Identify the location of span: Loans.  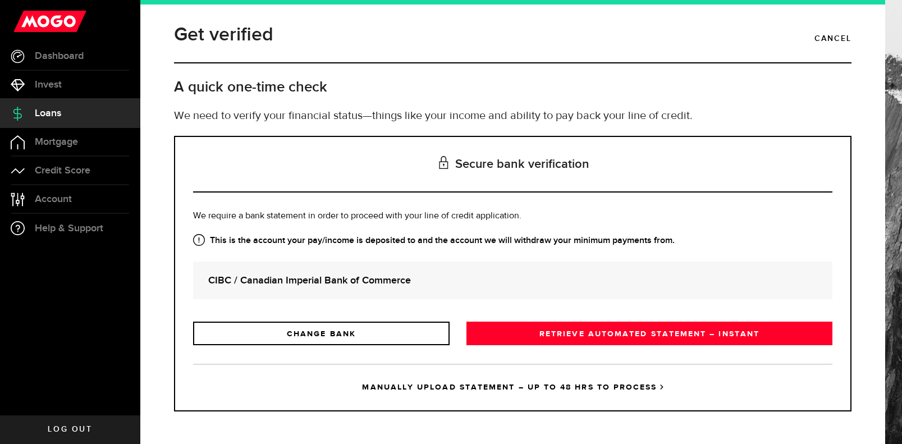
(48, 113).